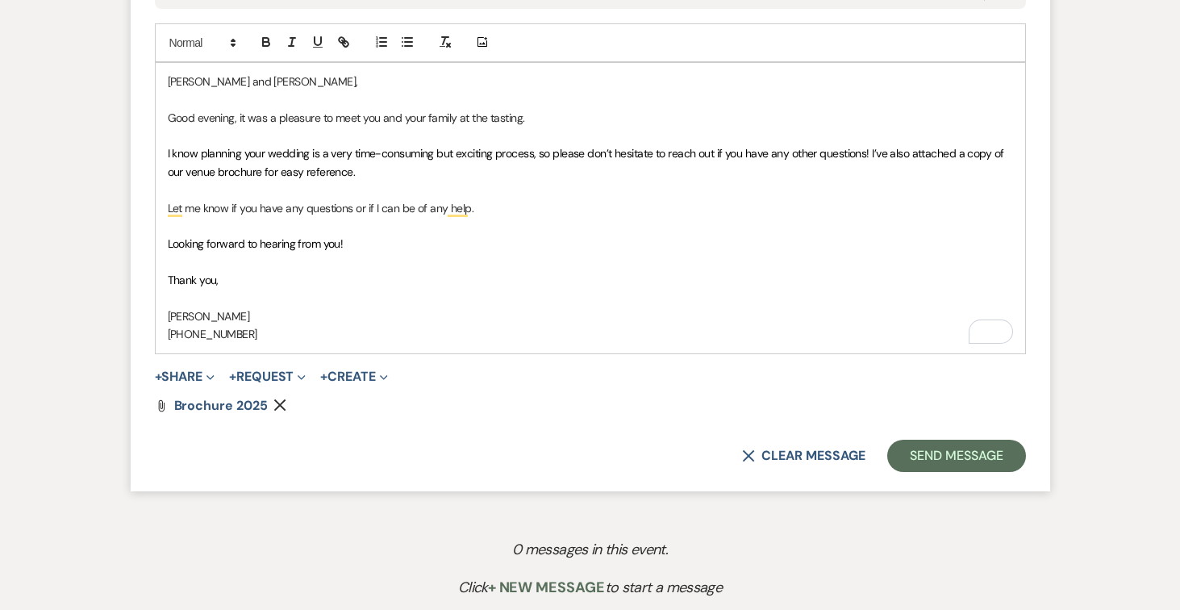 The width and height of the screenshot is (1180, 610). What do you see at coordinates (956, 456) in the screenshot?
I see `button: Send Message` at bounding box center [956, 456].